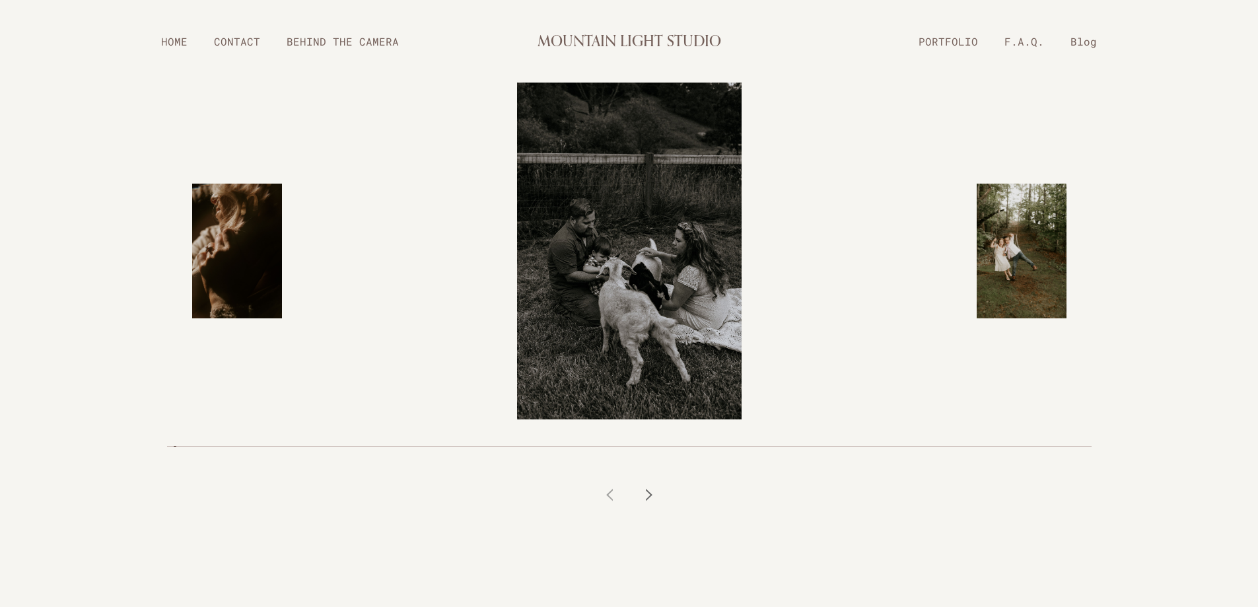 Image resolution: width=1258 pixels, height=607 pixels. Describe the element at coordinates (237, 41) in the screenshot. I see `a: CONTACT` at that location.